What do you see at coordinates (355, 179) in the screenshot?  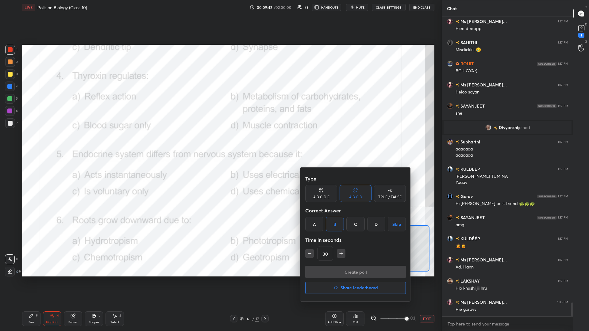 I see `div: Type` at bounding box center [355, 179].